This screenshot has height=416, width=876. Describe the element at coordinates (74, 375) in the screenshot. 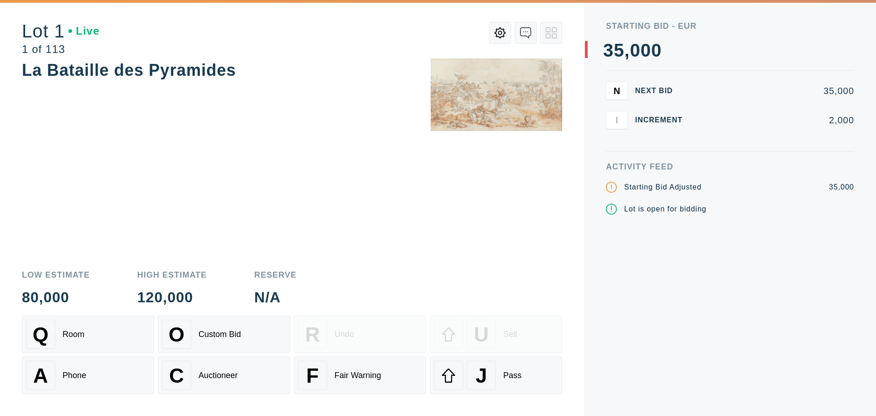

I see `div: Phone` at that location.